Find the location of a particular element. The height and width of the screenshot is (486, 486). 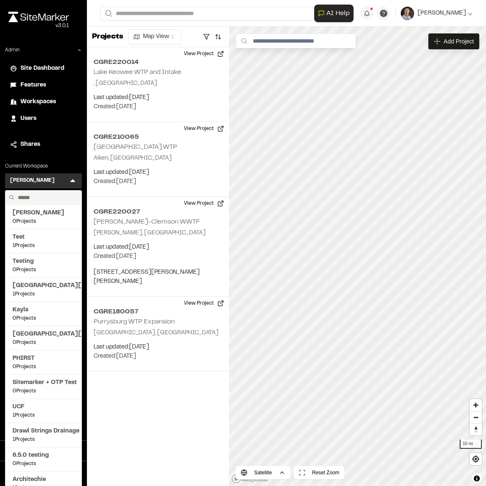

a: Test1Projects is located at coordinates (43, 241).